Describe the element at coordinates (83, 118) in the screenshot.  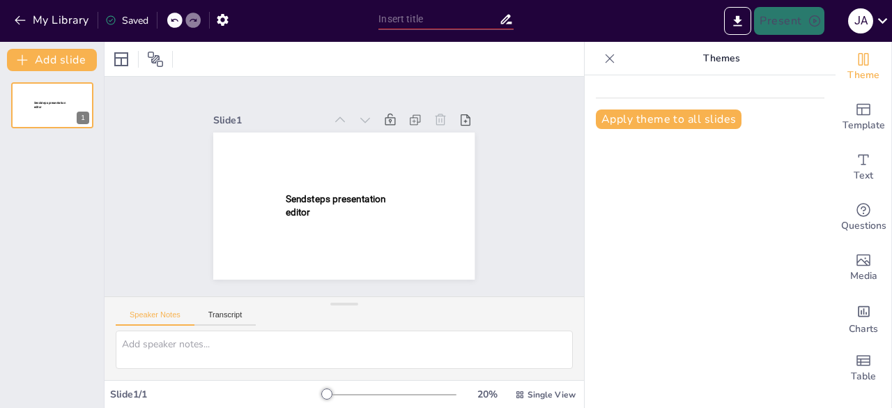
I see `div: 1` at that location.